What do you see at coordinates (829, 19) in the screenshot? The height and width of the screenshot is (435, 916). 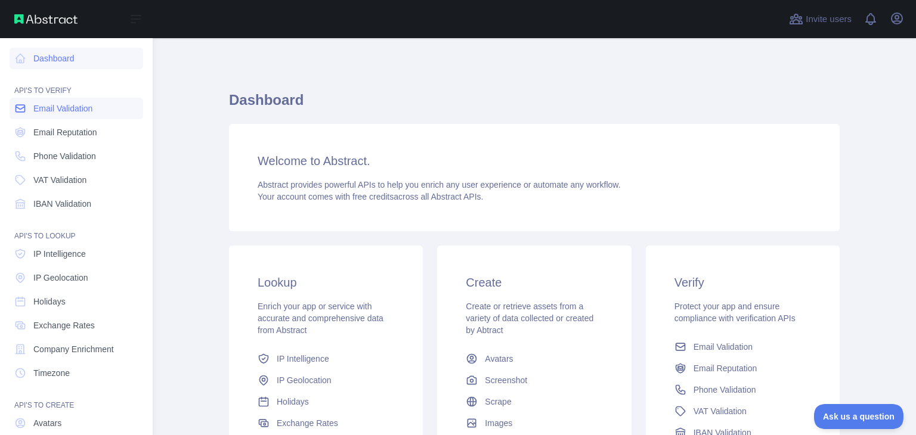 I see `span: Invite users` at bounding box center [829, 19].